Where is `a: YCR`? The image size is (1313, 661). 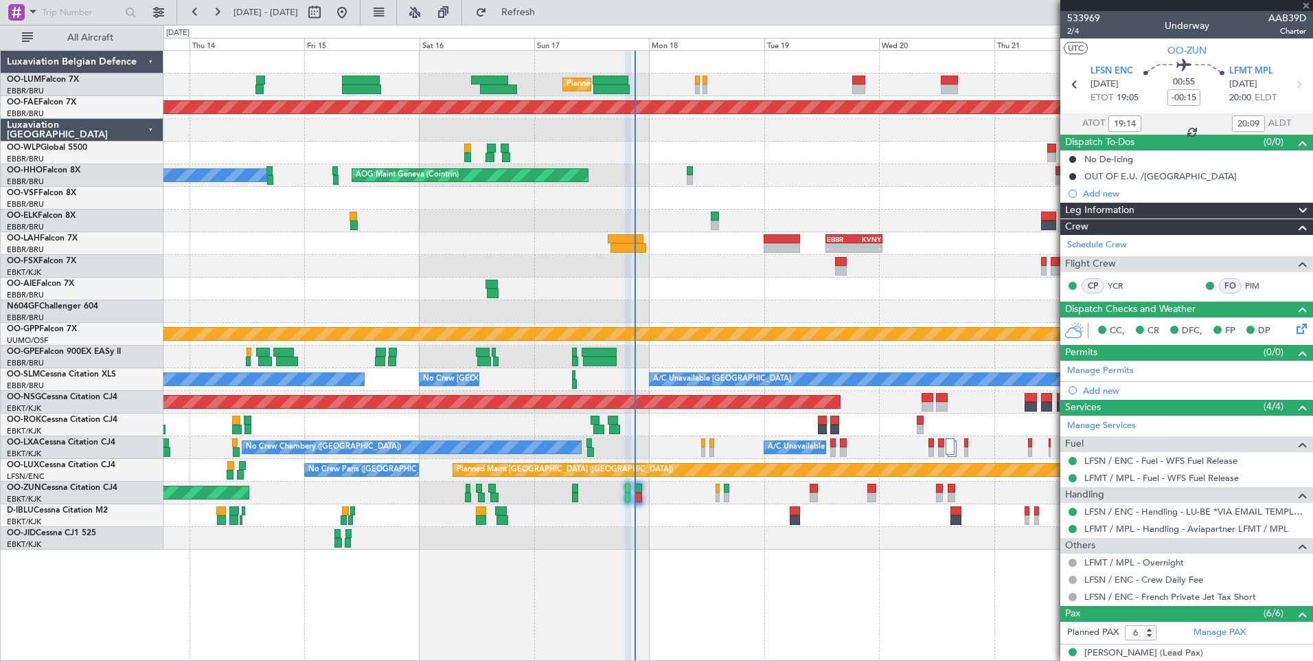
a: YCR is located at coordinates (1123, 286).